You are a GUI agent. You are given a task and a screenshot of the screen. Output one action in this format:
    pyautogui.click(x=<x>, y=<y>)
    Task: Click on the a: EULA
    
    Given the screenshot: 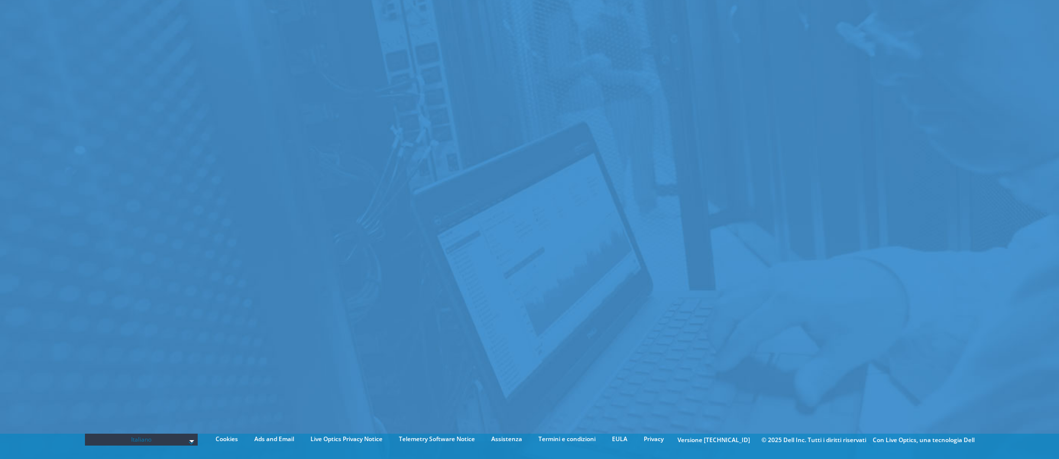 What is the action you would take?
    pyautogui.click(x=619, y=439)
    